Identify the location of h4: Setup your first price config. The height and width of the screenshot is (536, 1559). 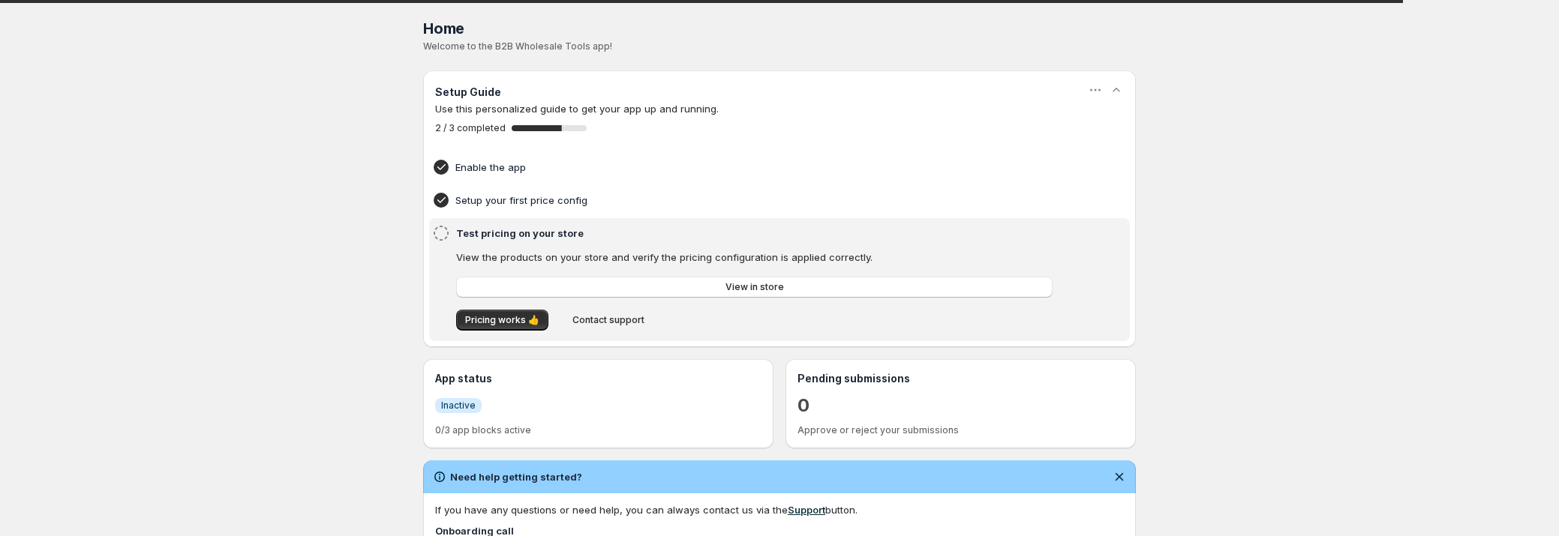
(756, 200).